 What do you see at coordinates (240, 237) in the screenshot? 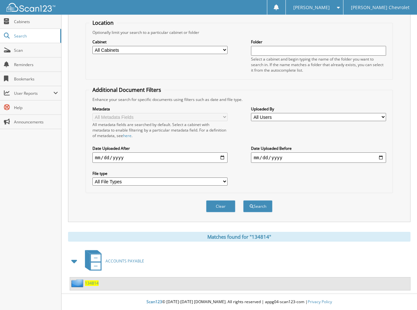
I see `div: Matches found for "134814"` at bounding box center [240, 237].